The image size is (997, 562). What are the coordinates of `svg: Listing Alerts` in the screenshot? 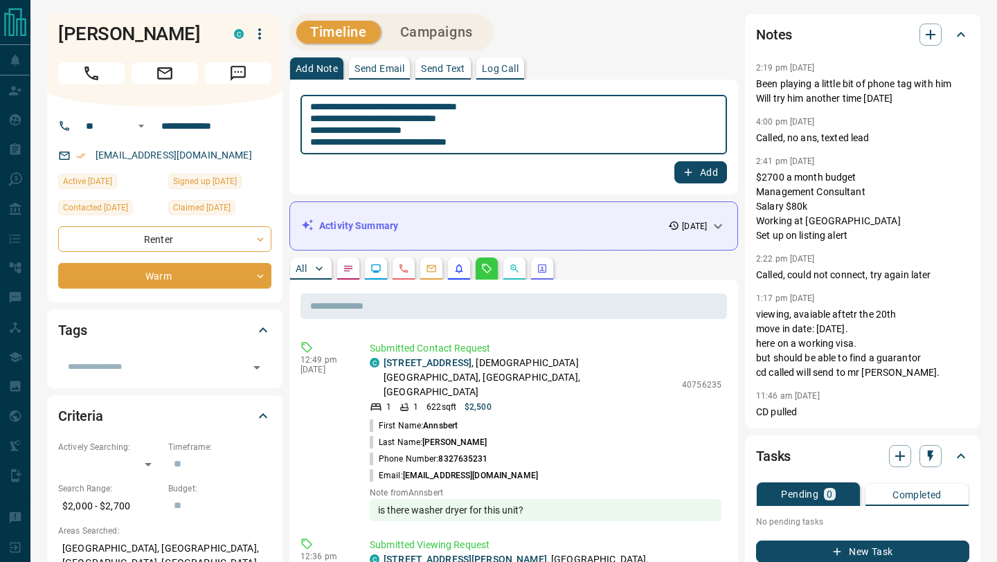 It's located at (459, 269).